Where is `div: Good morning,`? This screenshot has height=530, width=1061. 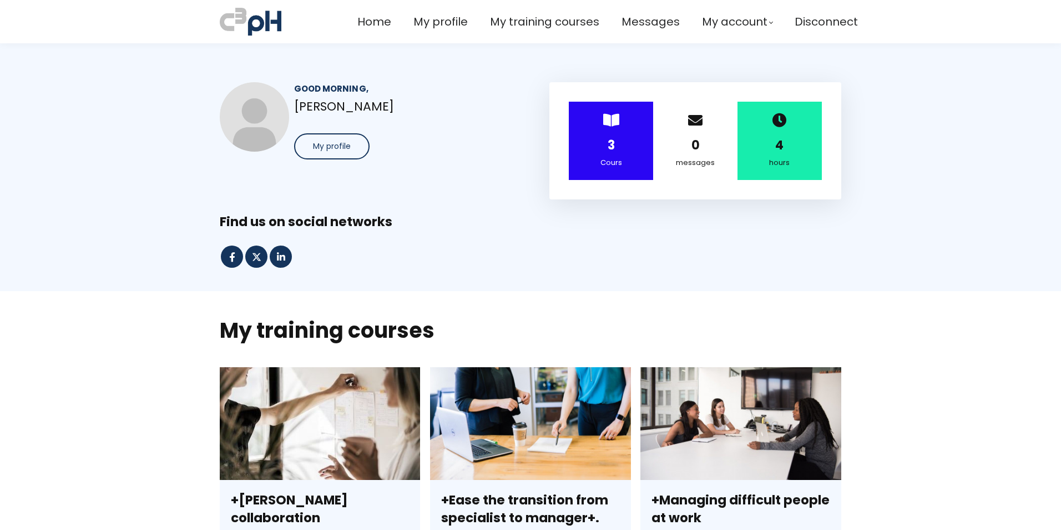 div: Good morning, is located at coordinates (403, 88).